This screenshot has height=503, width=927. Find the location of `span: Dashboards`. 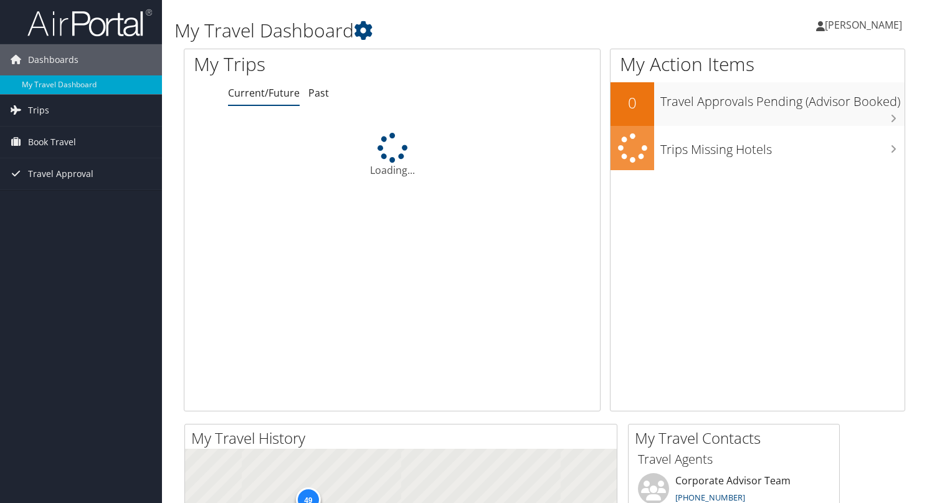

span: Dashboards is located at coordinates (53, 60).